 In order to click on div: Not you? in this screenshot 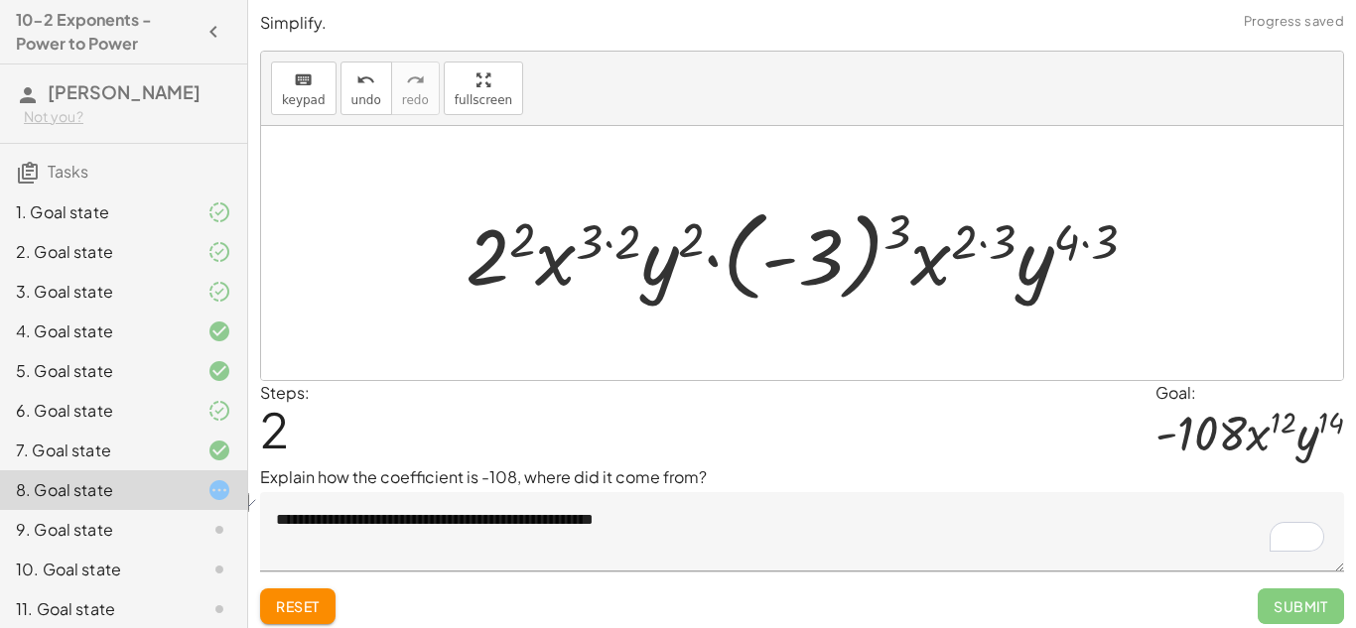, I will do `click(127, 117)`.